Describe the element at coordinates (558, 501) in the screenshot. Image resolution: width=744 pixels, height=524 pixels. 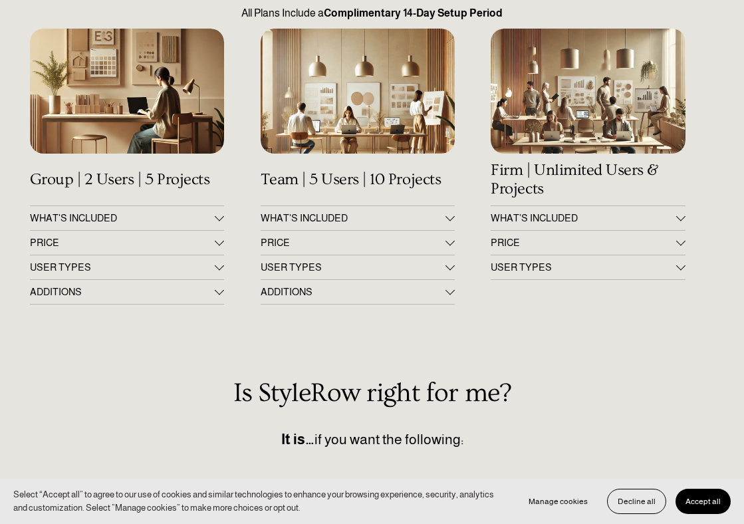
I see `button: Manage cookies` at that location.